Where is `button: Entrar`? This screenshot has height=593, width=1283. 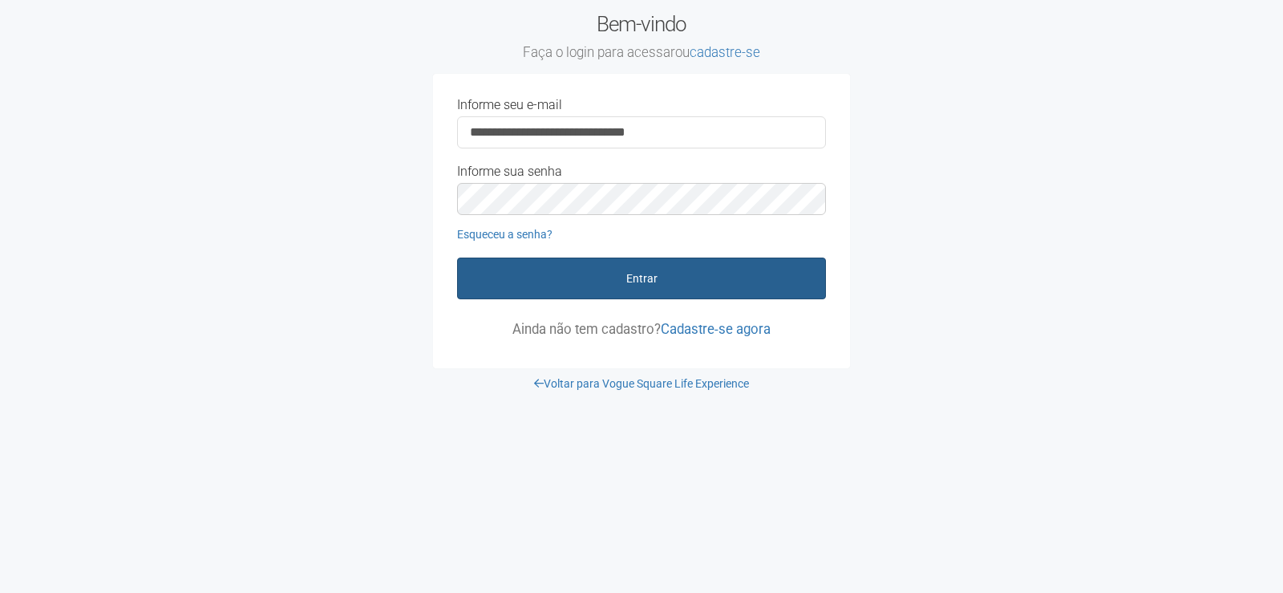
button: Entrar is located at coordinates (642, 278).